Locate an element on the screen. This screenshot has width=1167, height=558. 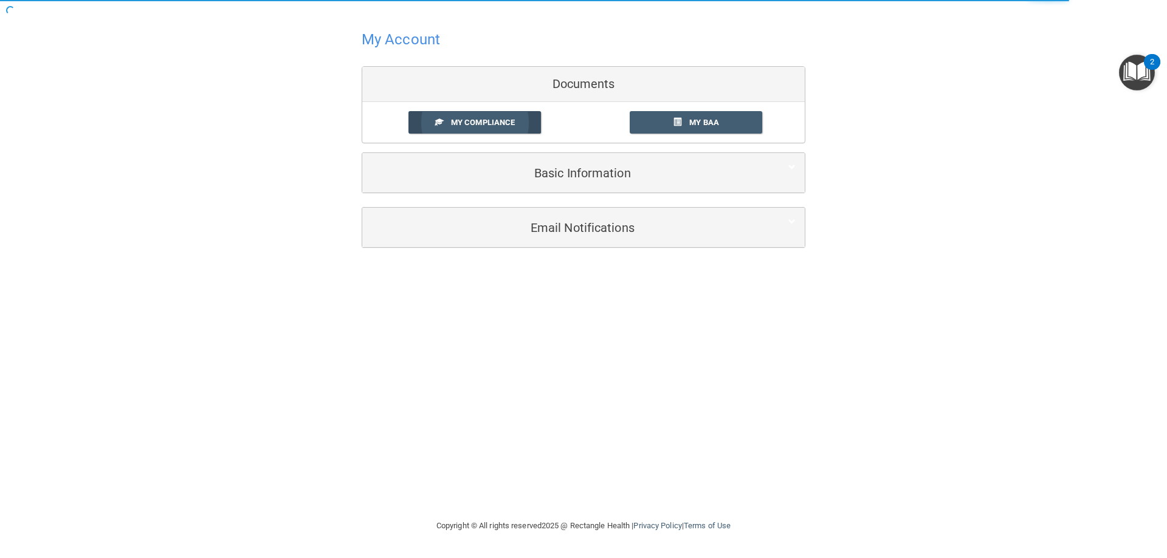
h5: Email Notifications is located at coordinates (565, 228).